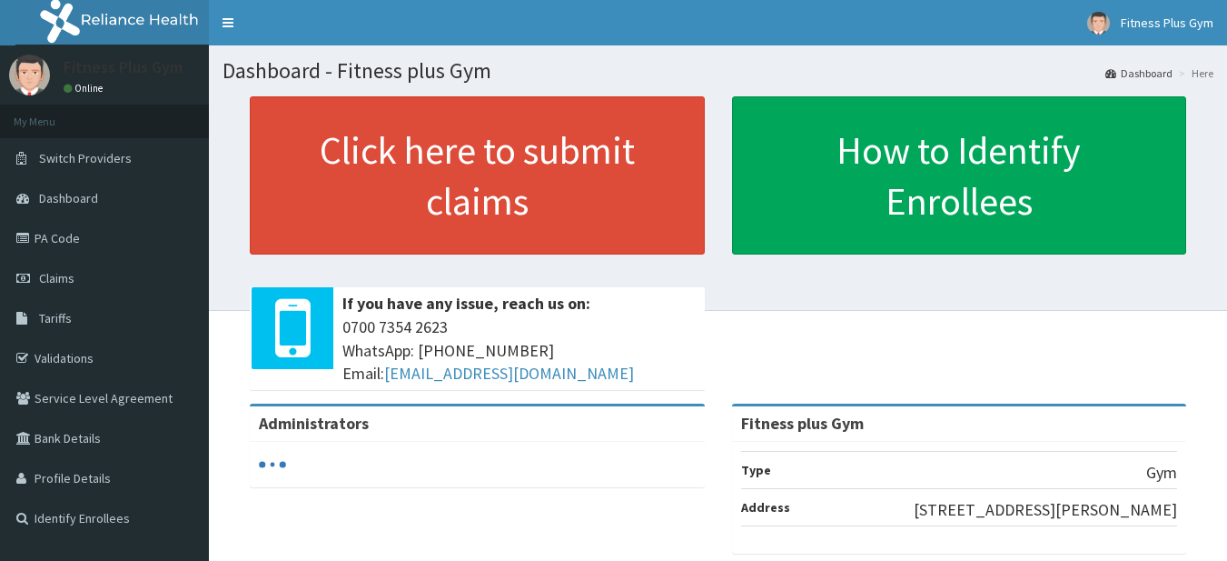  I want to click on b: If you have any issue, reach us on:, so click(466, 303).